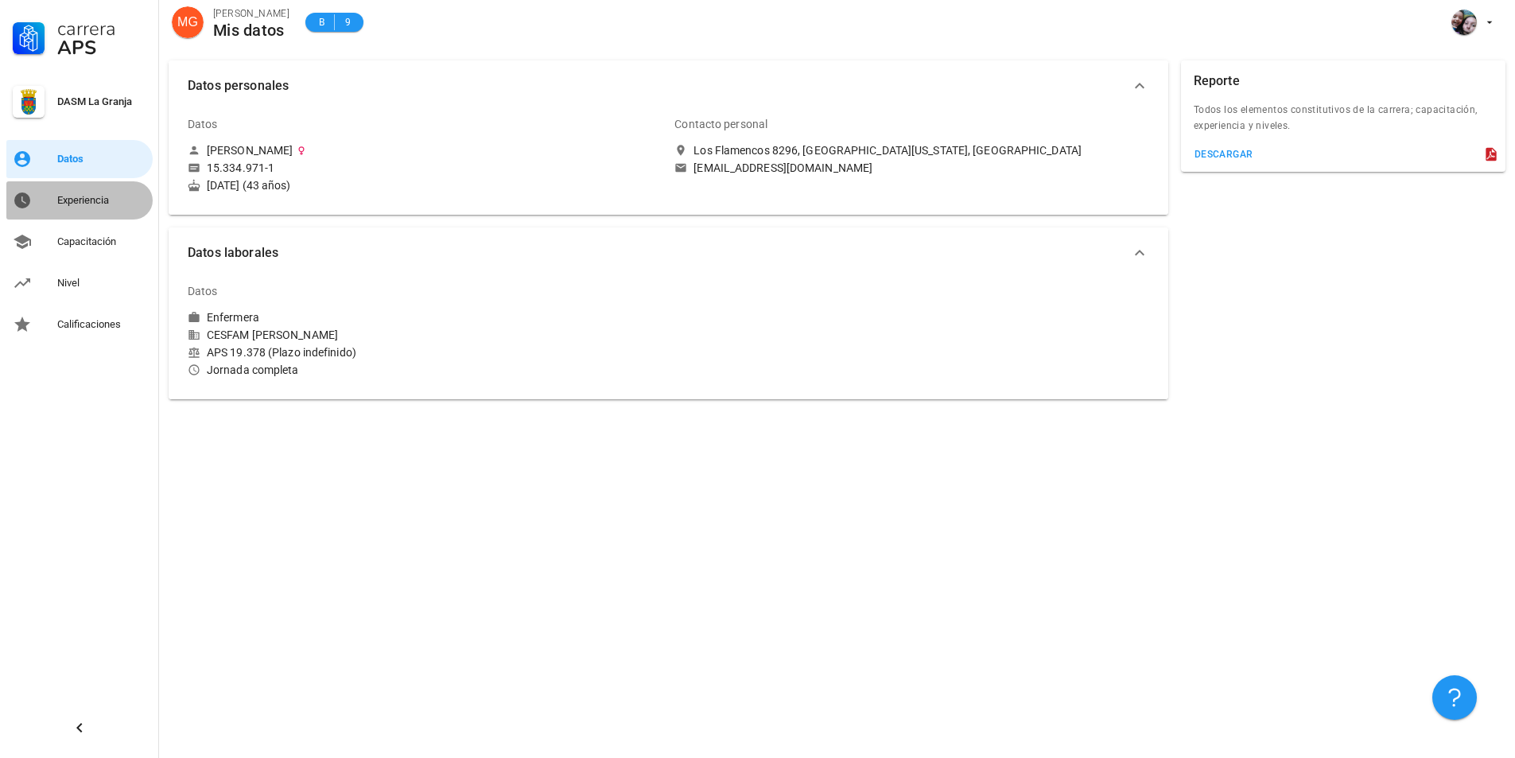 Image resolution: width=1515 pixels, height=758 pixels. What do you see at coordinates (102, 283) in the screenshot?
I see `div: Nivel` at bounding box center [102, 283].